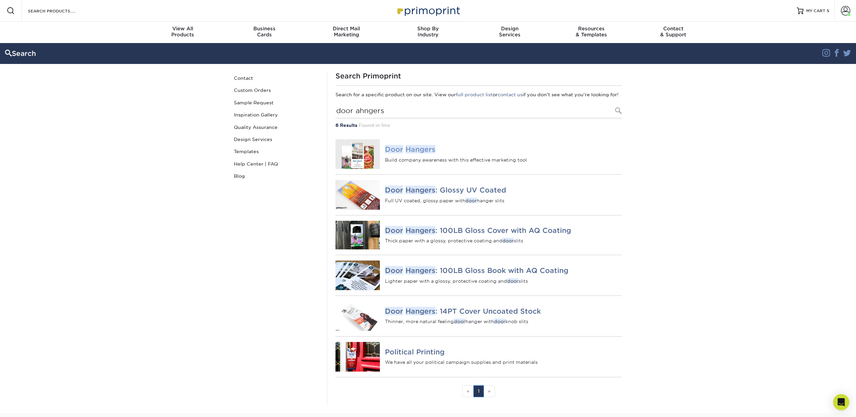 The width and height of the screenshot is (856, 417). I want to click on span: Resources, so click(591, 29).